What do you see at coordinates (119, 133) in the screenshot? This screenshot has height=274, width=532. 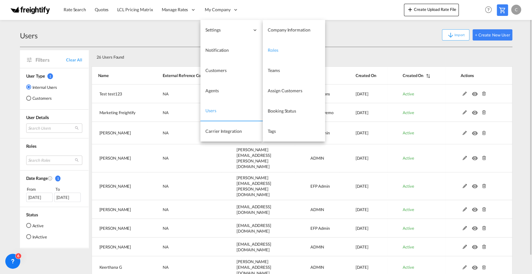 I see `td: Tamizh Tamizh` at bounding box center [119, 133].